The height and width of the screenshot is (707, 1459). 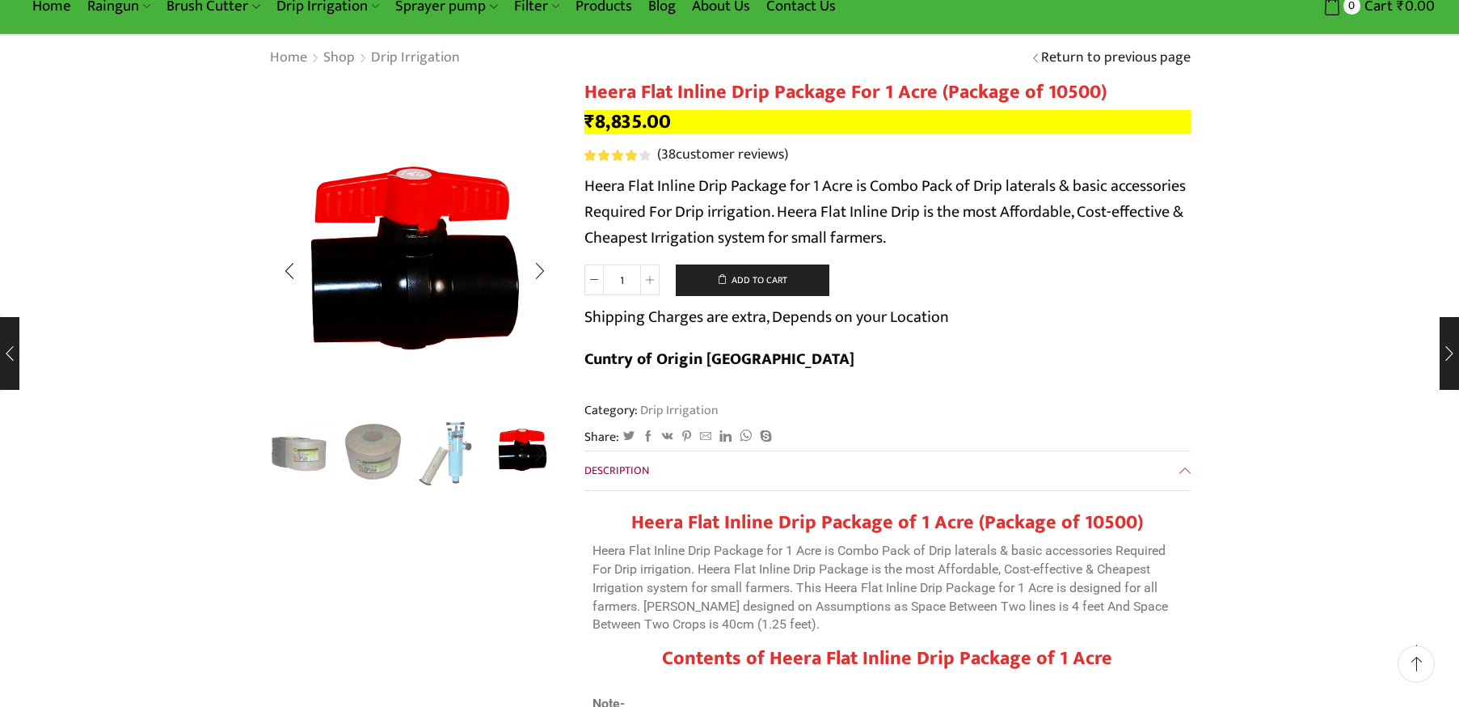 What do you see at coordinates (753, 281) in the screenshot?
I see `button: Add to cart` at bounding box center [753, 281].